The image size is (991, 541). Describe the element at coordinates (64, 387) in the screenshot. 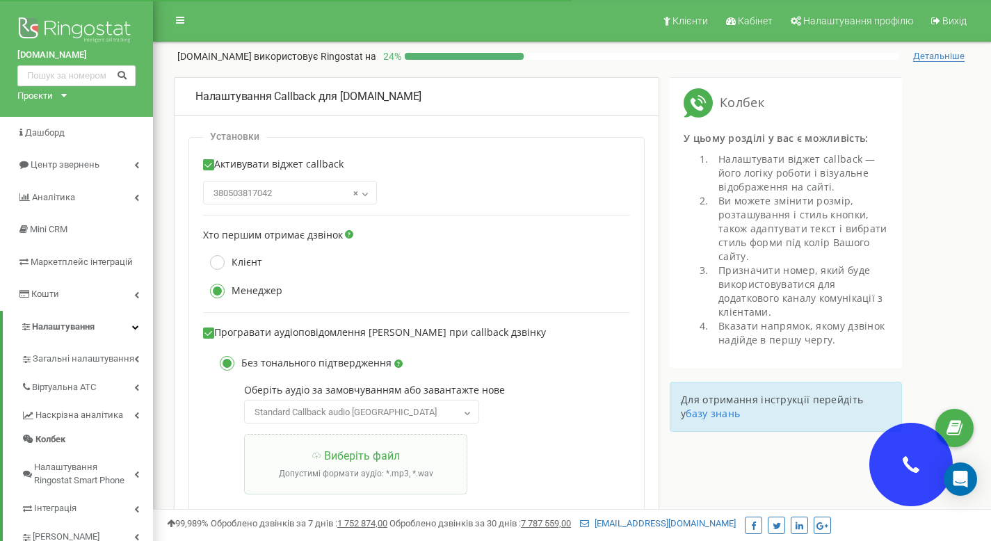

I see `span: Віртуальна АТС` at that location.